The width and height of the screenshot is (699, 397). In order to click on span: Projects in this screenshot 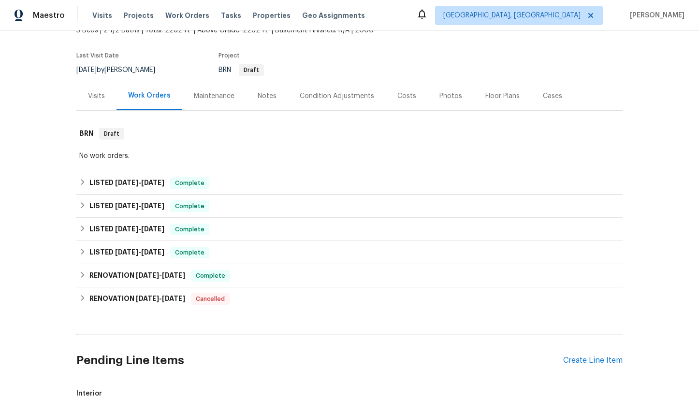, I will do `click(139, 15)`.